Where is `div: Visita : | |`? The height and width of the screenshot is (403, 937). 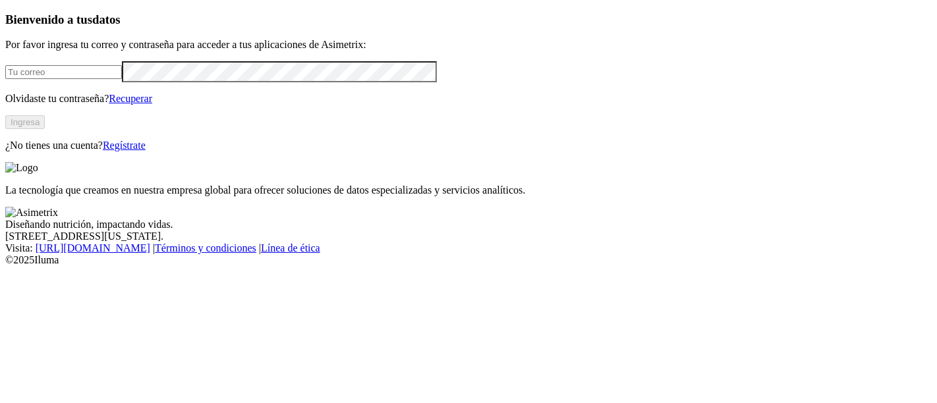
div: Visita : | | is located at coordinates (468, 248).